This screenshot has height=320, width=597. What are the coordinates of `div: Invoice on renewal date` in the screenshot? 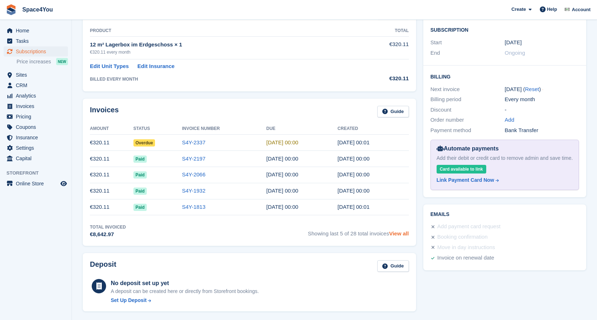 It's located at (466, 258).